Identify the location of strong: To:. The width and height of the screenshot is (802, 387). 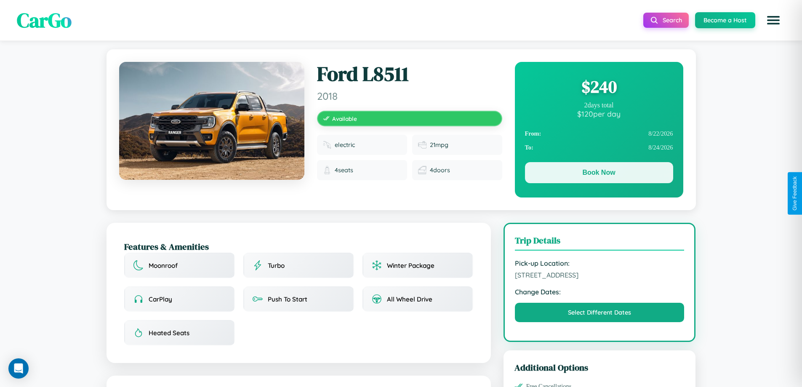
(529, 147).